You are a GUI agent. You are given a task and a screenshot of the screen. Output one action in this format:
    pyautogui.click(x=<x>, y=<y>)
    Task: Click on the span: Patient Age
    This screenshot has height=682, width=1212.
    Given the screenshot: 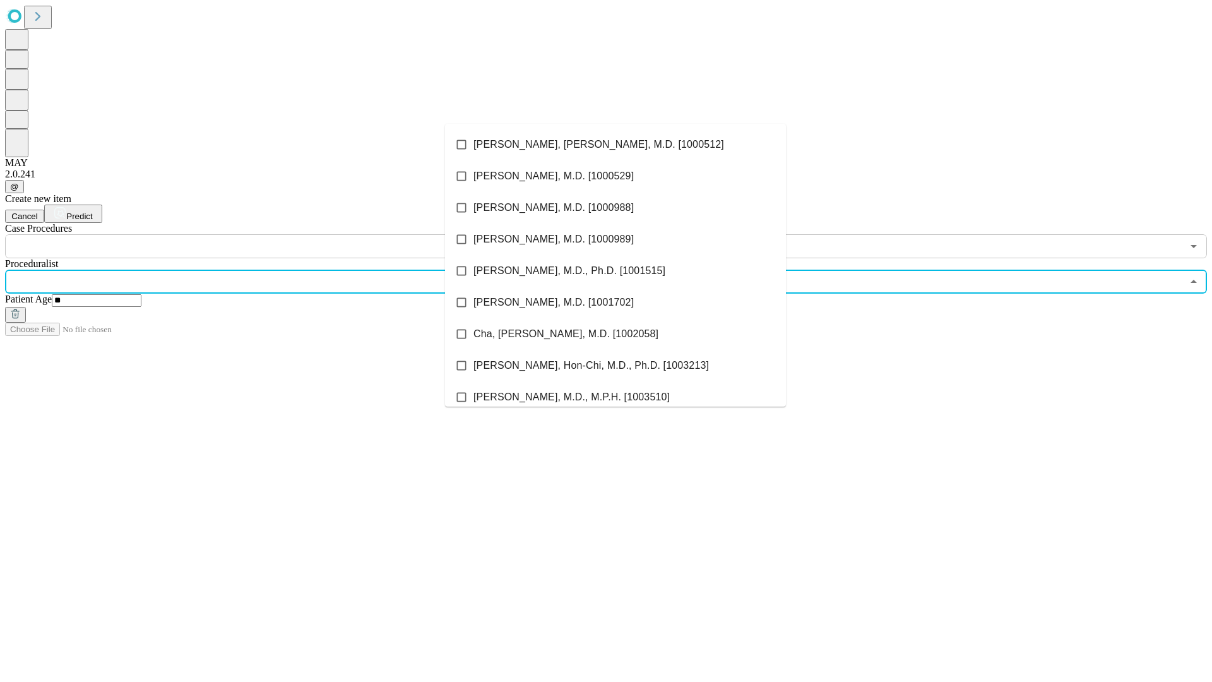 What is the action you would take?
    pyautogui.click(x=28, y=299)
    